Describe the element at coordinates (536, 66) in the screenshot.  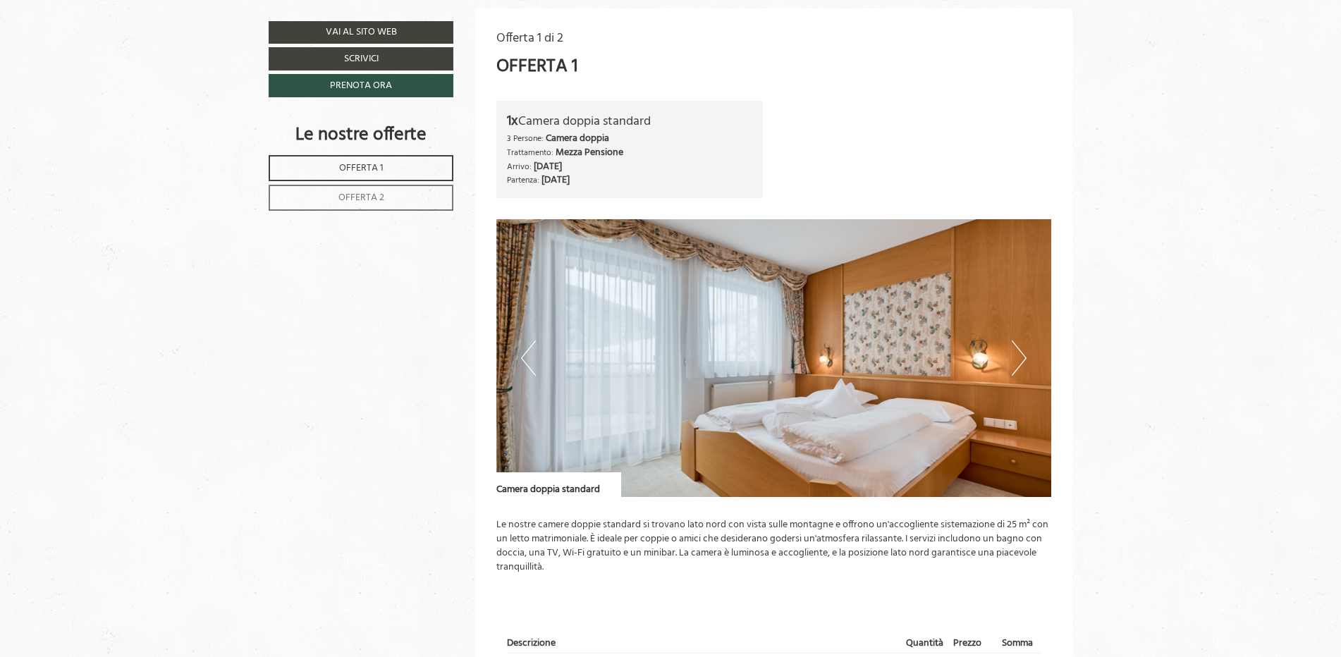
I see `div: Offerta 1` at that location.